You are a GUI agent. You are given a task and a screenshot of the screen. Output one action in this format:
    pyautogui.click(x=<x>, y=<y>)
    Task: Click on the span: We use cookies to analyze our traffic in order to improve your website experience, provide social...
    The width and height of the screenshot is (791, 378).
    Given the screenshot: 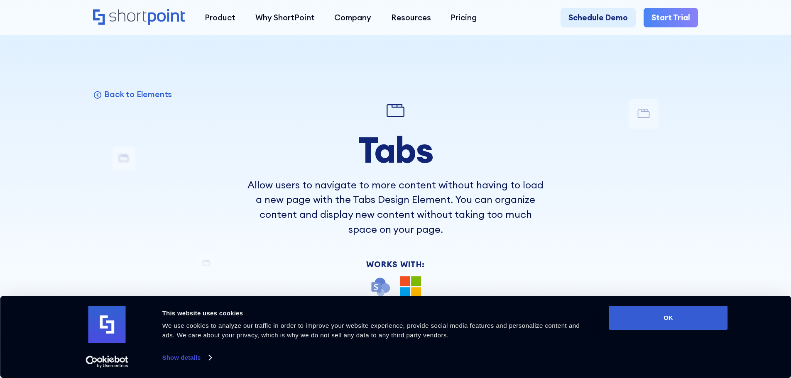 What is the action you would take?
    pyautogui.click(x=371, y=331)
    